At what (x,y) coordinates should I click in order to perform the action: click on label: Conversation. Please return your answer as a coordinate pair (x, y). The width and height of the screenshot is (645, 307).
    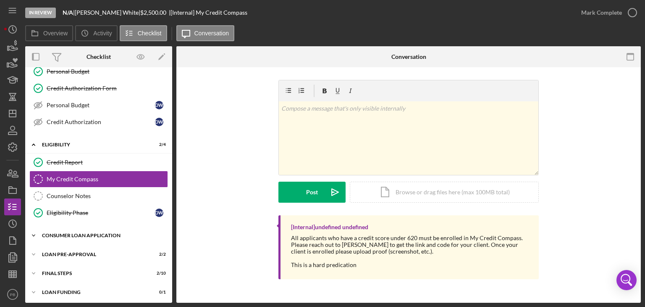
    Looking at the image, I should click on (212, 33).